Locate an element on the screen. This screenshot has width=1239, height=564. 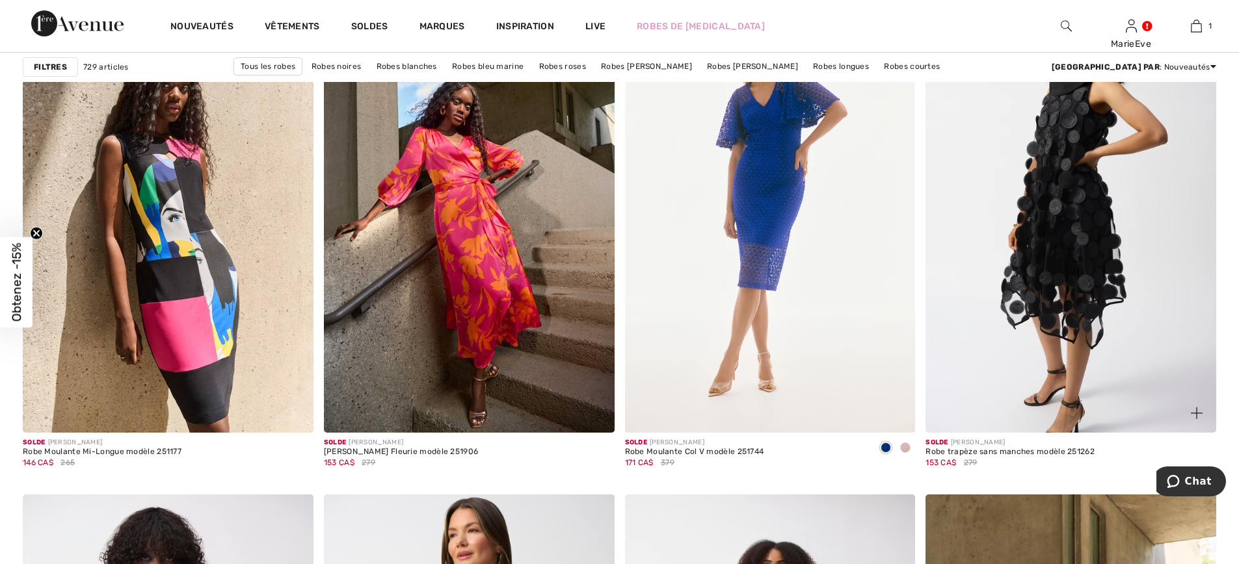
strong: Filtres is located at coordinates (50, 67).